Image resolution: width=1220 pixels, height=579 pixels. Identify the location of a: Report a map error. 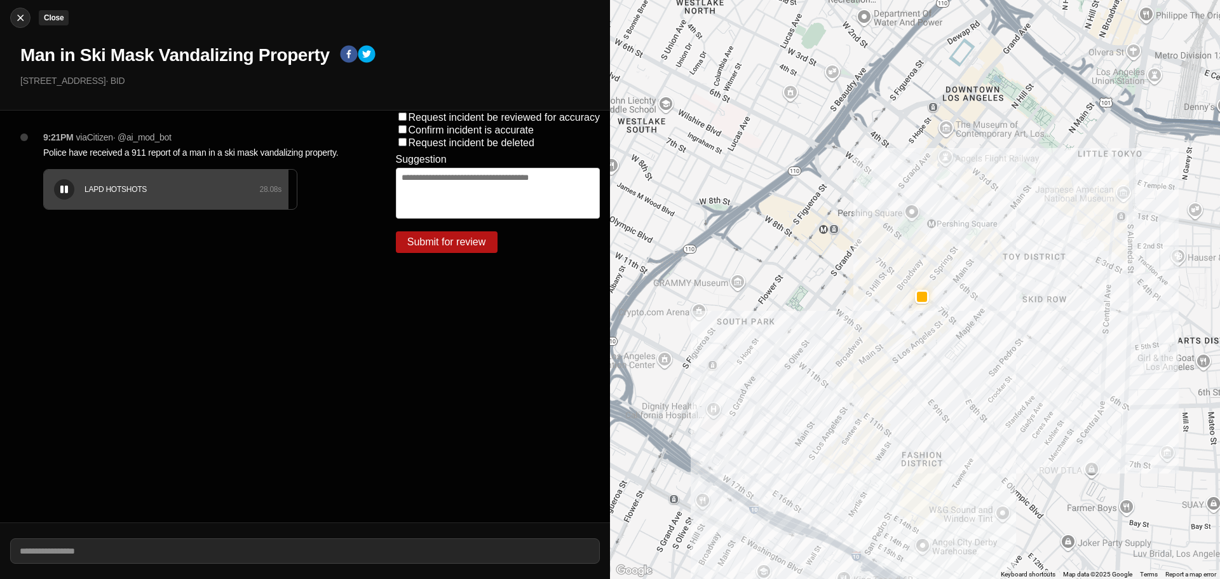
(1191, 574).